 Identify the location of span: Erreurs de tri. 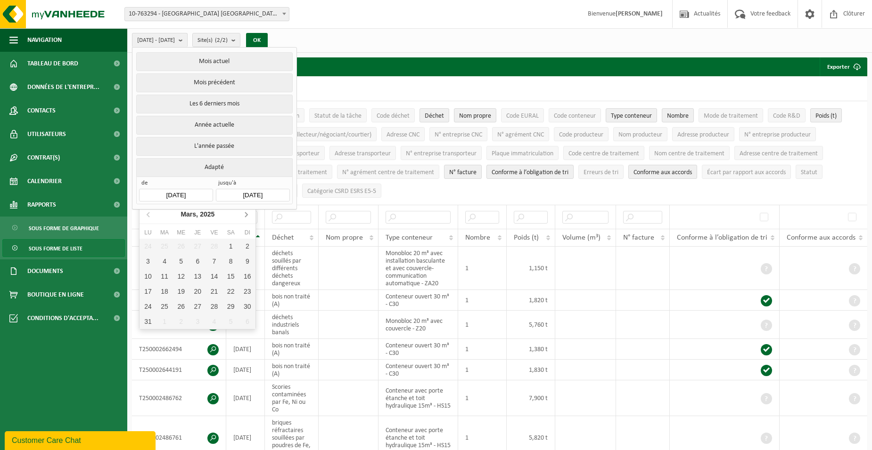
(601, 172).